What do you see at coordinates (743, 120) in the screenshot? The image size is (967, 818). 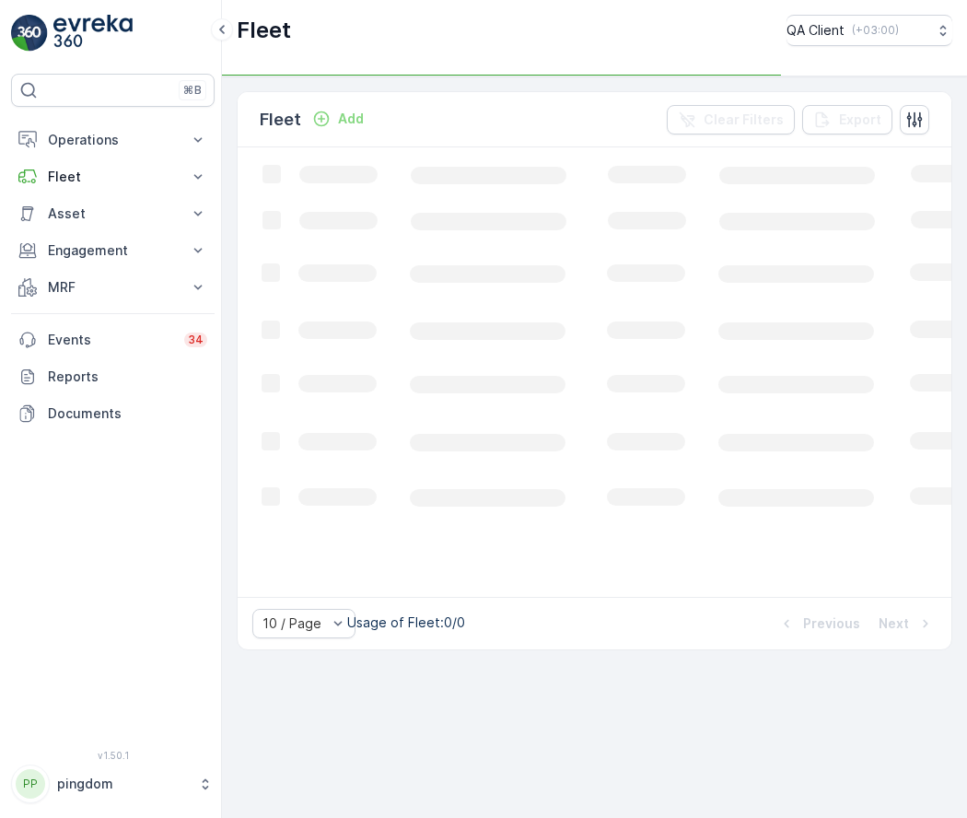 I see `p: Clear Filters` at bounding box center [743, 120].